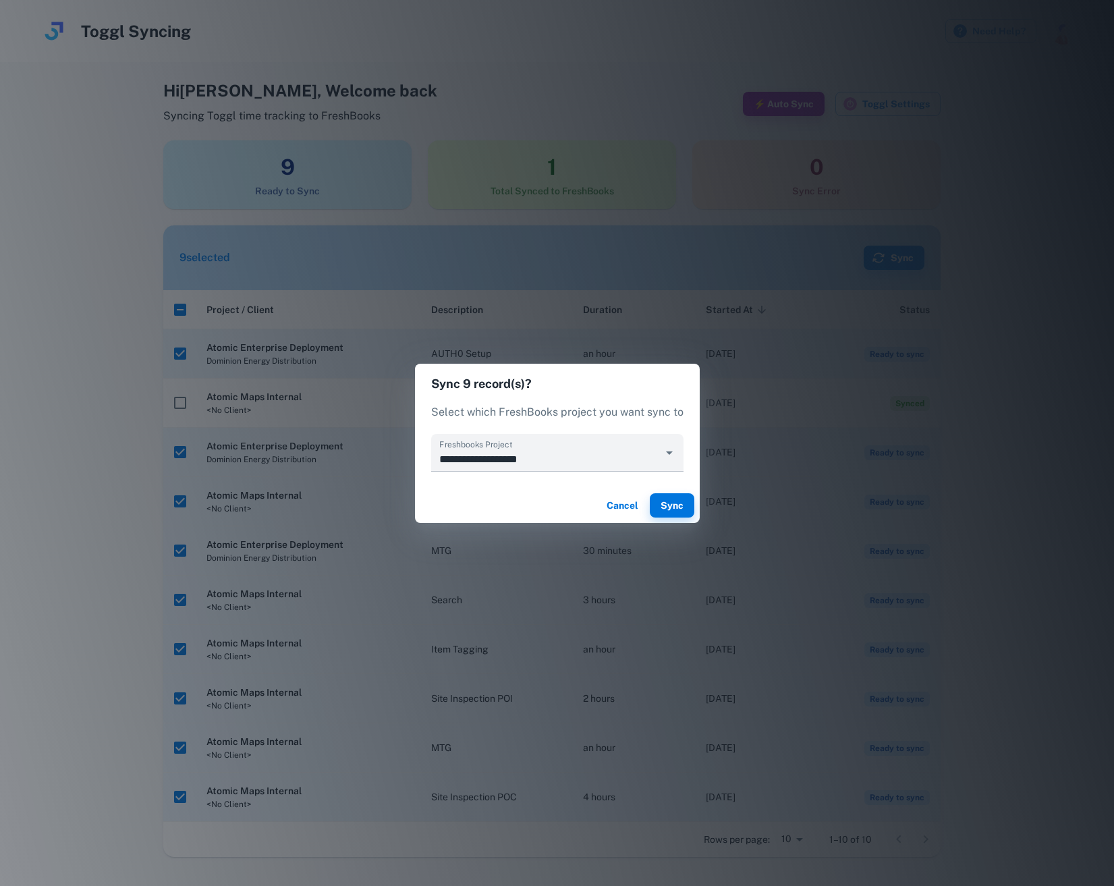 The width and height of the screenshot is (1114, 886). Describe the element at coordinates (557, 384) in the screenshot. I see `h2: Sync 9 record(s)?` at that location.